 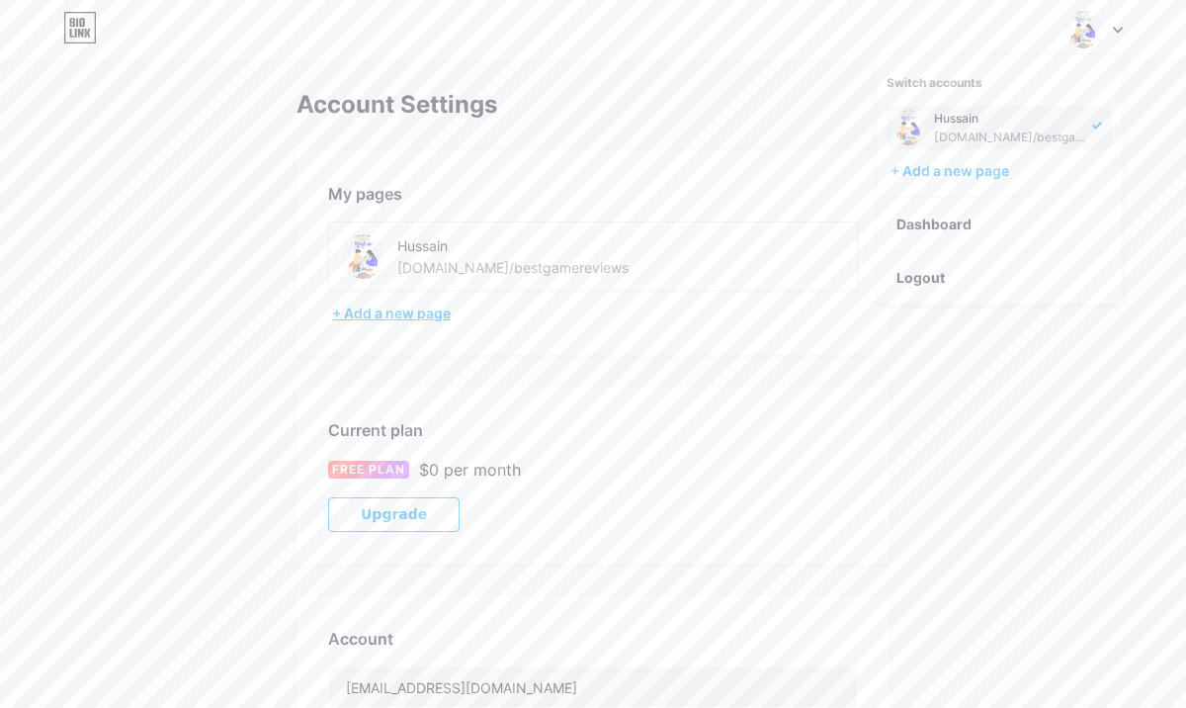 What do you see at coordinates (1000, 224) in the screenshot?
I see `a: Dashboard` at bounding box center [1000, 224].